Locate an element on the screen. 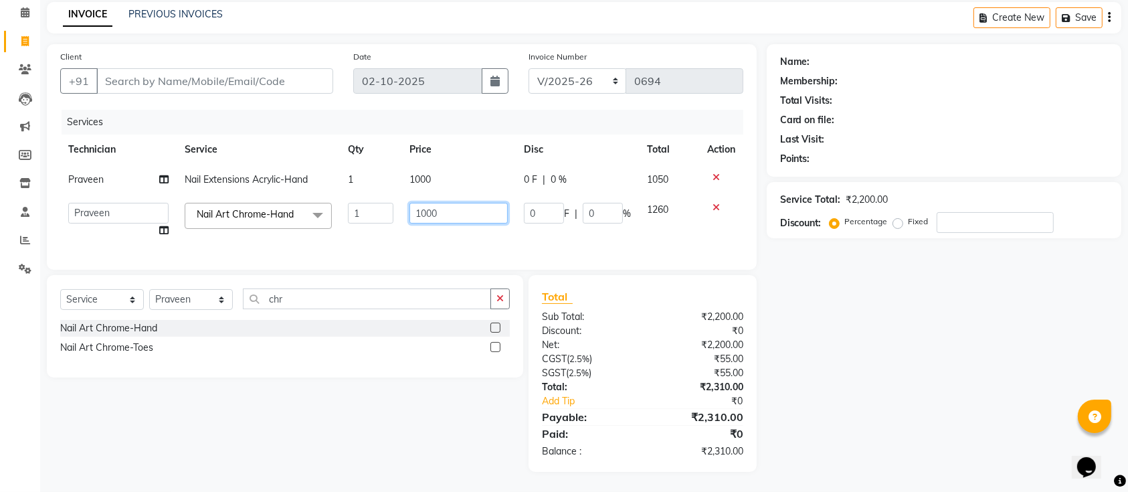 The width and height of the screenshot is (1128, 492). a: INVOICE is located at coordinates (88, 15).